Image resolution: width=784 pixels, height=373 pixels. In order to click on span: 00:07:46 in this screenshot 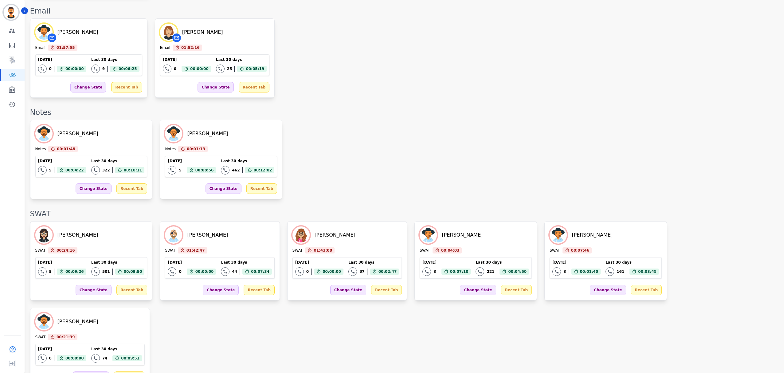, I will do `click(581, 251)`.